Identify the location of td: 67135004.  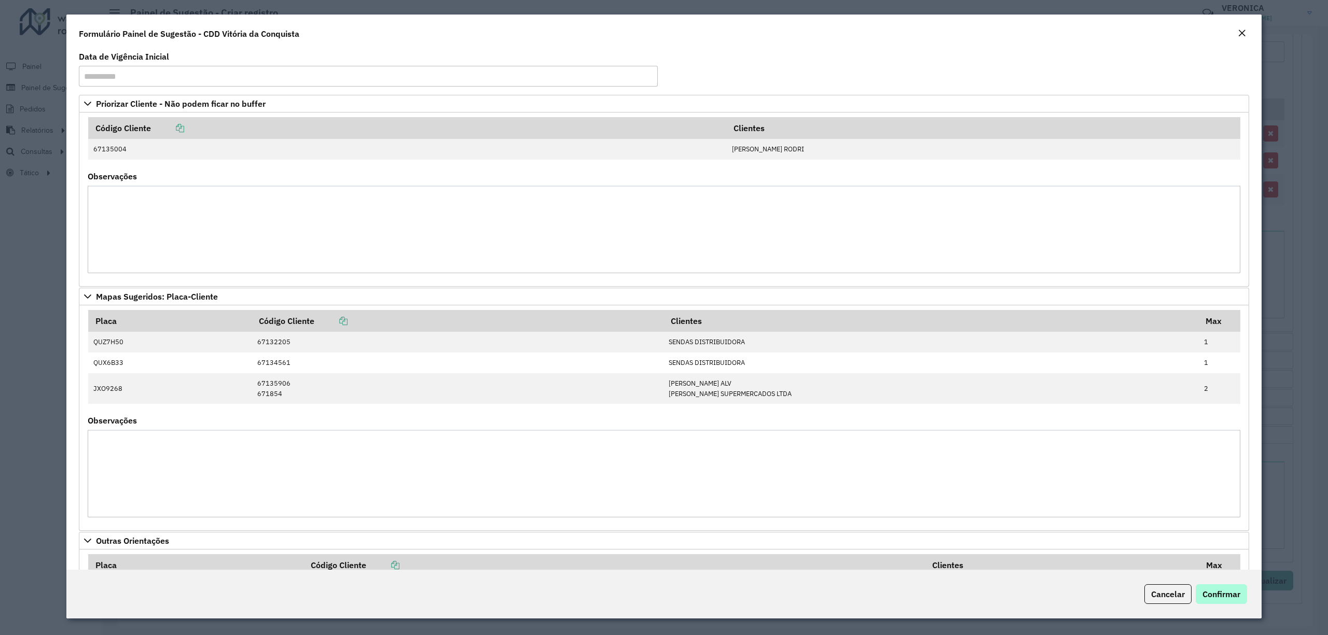
(407, 149).